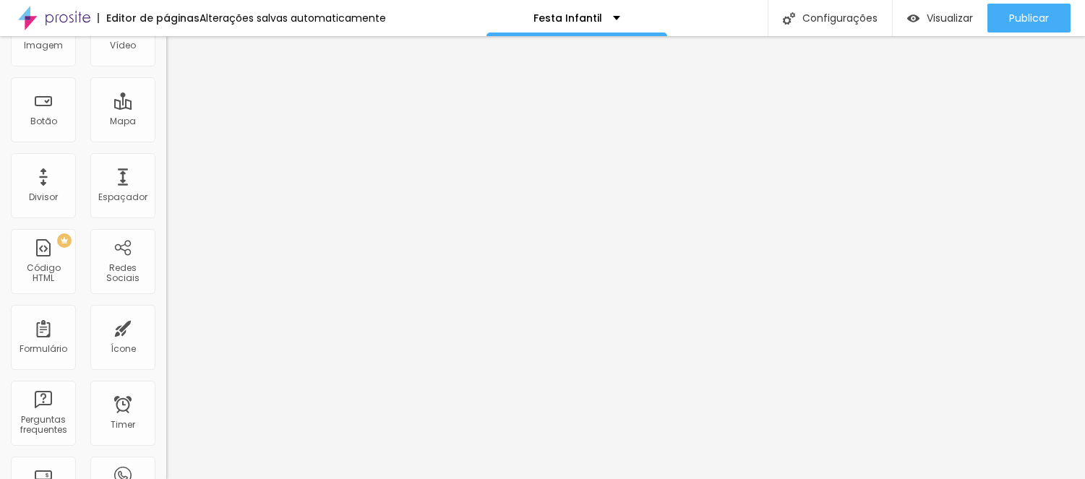  I want to click on div: Perguntas frequentes, so click(43, 425).